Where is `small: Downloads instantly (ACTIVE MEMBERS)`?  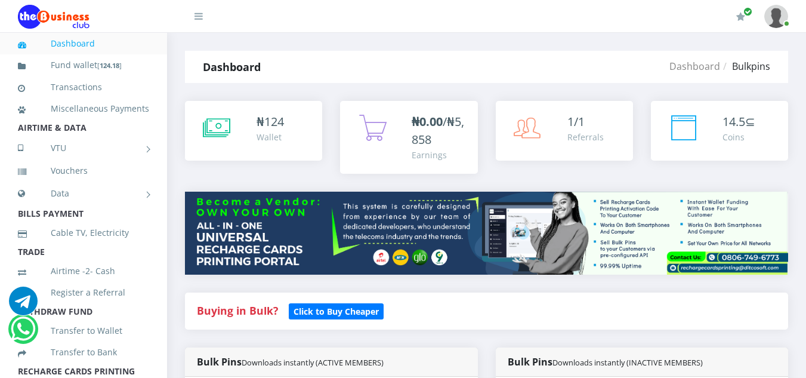 small: Downloads instantly (ACTIVE MEMBERS) is located at coordinates (313, 362).